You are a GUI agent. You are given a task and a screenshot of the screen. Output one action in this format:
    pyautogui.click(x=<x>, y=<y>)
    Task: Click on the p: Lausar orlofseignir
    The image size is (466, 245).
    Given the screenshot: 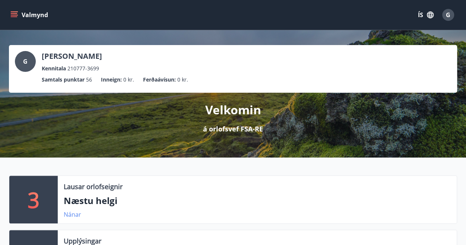 What is the action you would take?
    pyautogui.click(x=93, y=187)
    